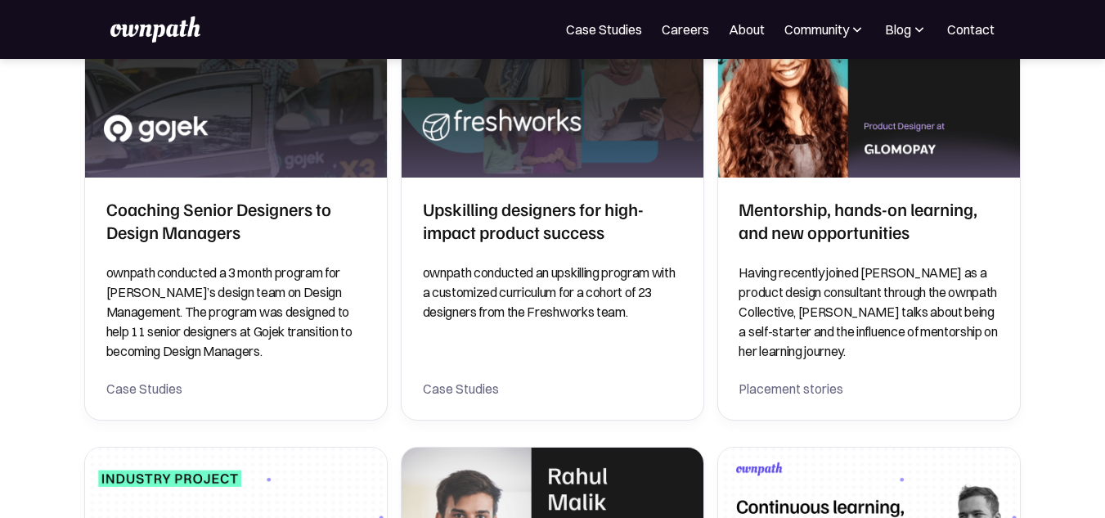 Image resolution: width=1105 pixels, height=518 pixels. Describe the element at coordinates (553, 292) in the screenshot. I see `p: ownpath conducted an upskilling program with a customized curriculum for a cohort of 23 designers...` at that location.